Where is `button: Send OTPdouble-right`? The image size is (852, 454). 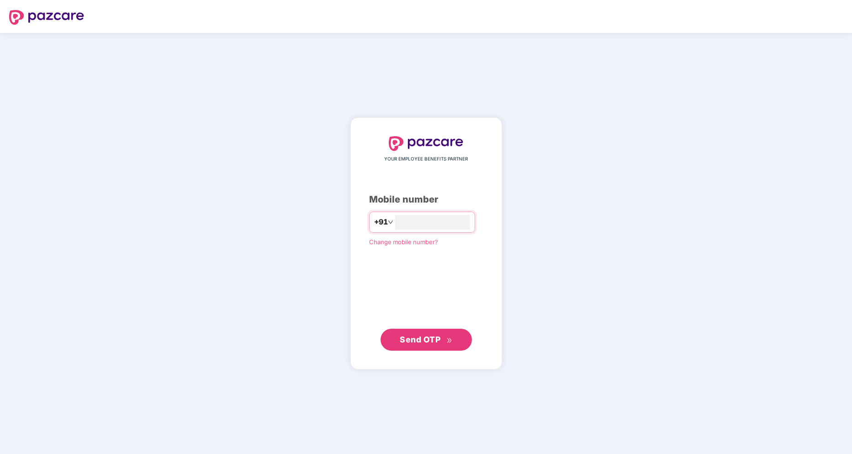
button: Send OTPdouble-right is located at coordinates (426, 340).